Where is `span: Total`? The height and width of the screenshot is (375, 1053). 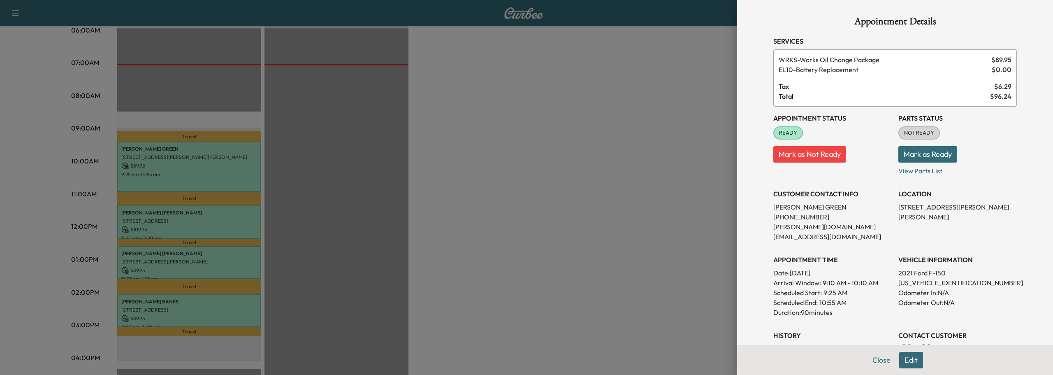 span: Total is located at coordinates (885, 96).